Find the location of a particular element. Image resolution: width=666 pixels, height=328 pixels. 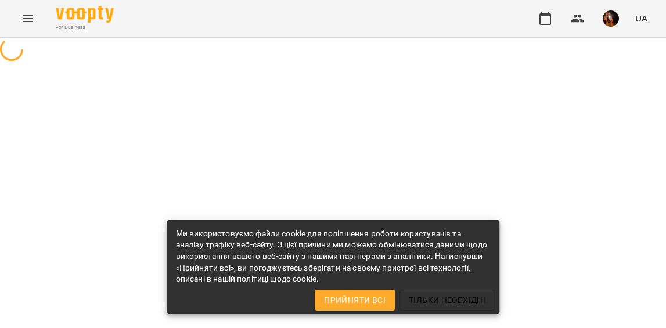

img: 6e701af36e5fc41b3ad9d440b096a59c.jpg is located at coordinates (611, 19).